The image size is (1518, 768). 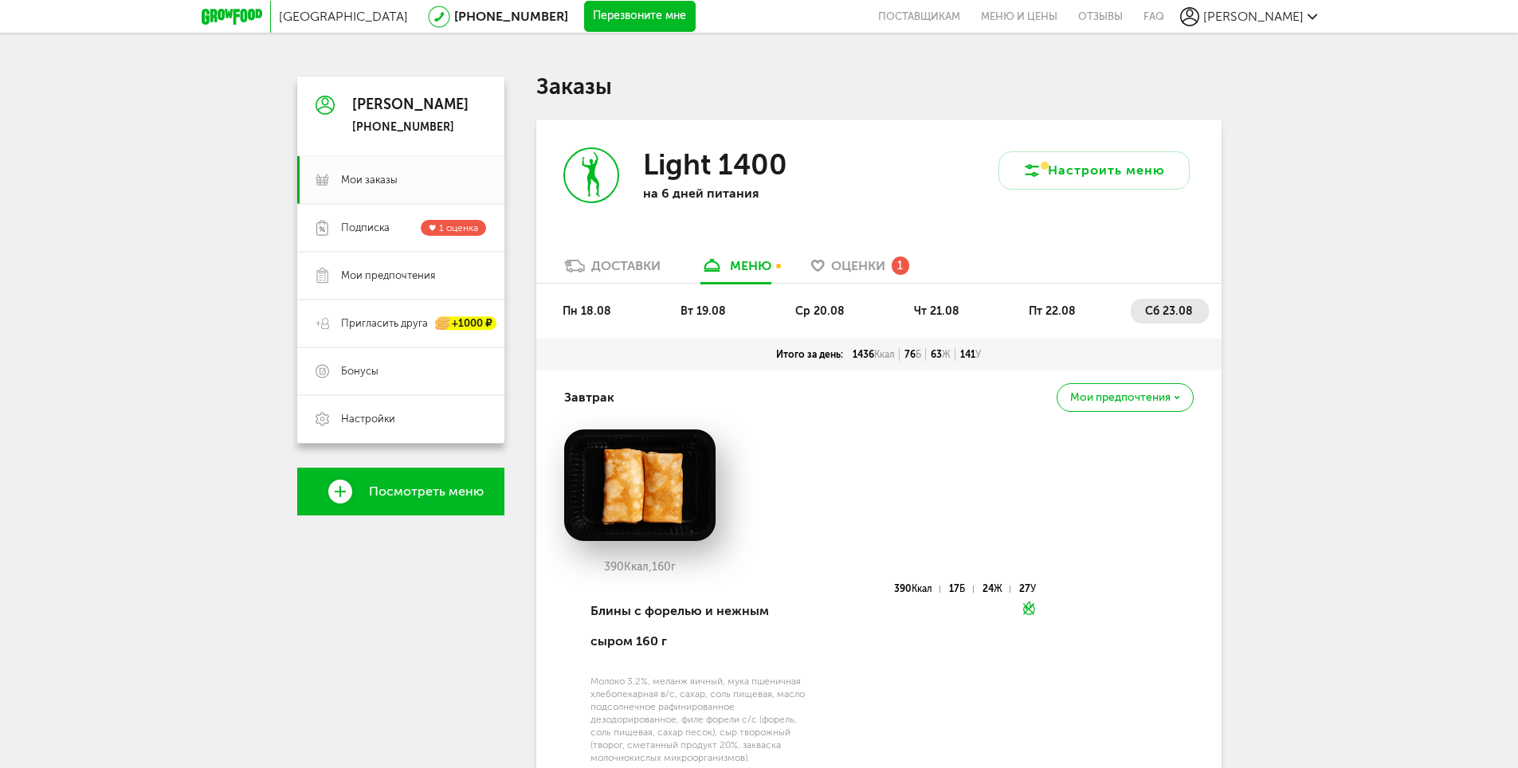 I want to click on span: Подписка, so click(x=365, y=228).